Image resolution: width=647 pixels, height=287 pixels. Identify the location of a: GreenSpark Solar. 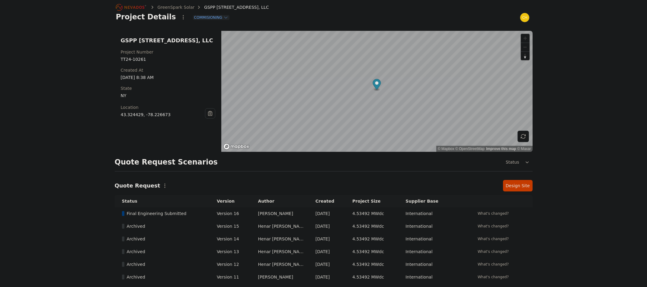
(176, 7).